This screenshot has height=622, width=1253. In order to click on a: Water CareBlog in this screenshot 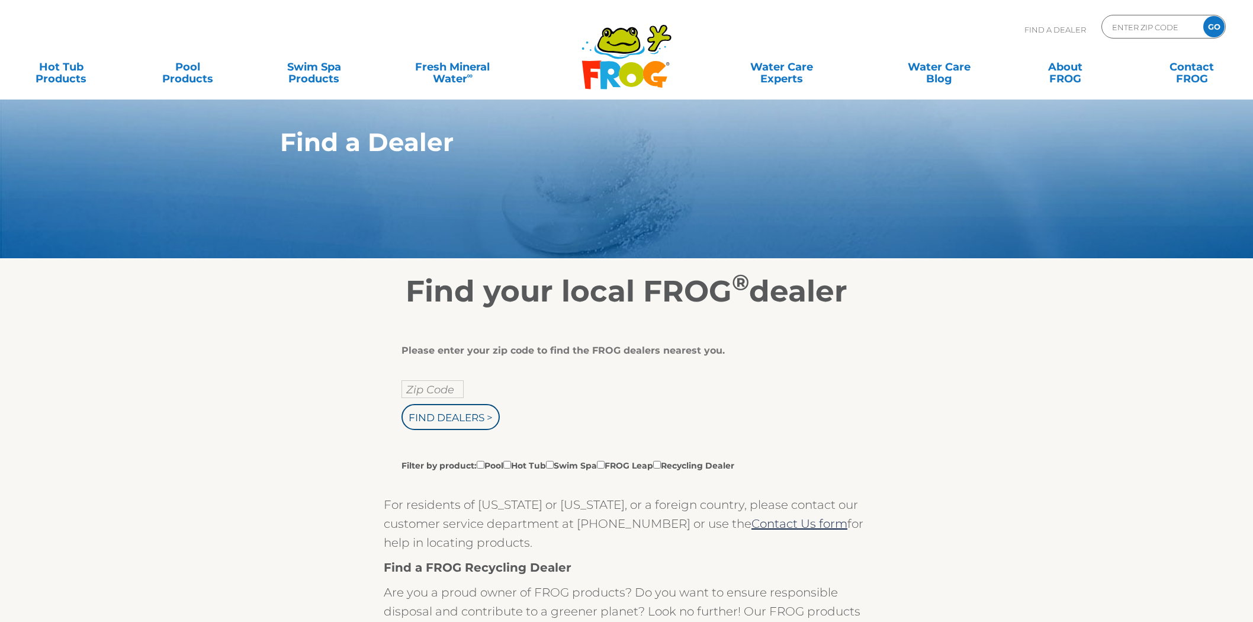, I will do `click(939, 67)`.